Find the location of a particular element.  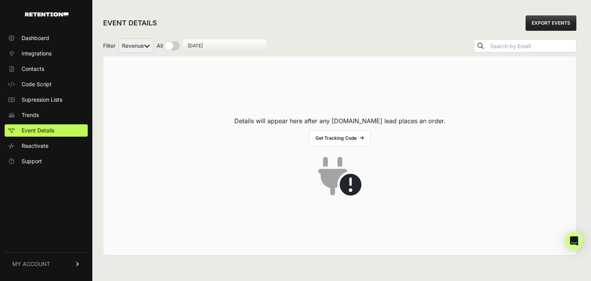

span: Supression Lists is located at coordinates (42, 100).